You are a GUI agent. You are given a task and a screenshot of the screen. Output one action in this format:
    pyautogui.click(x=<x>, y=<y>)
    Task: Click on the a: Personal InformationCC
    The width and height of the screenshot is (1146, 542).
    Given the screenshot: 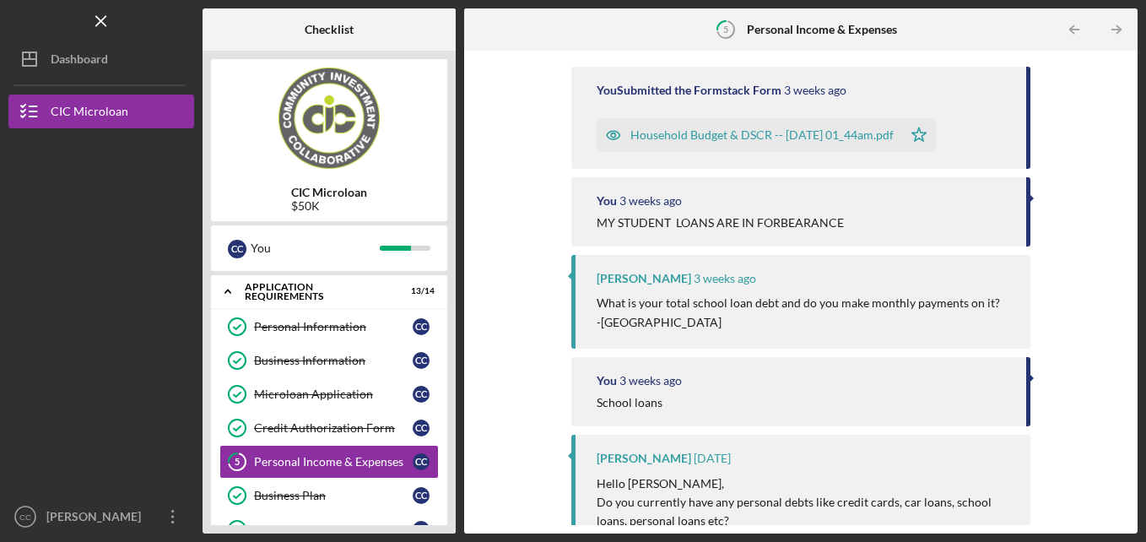 What is the action you would take?
    pyautogui.click(x=329, y=327)
    